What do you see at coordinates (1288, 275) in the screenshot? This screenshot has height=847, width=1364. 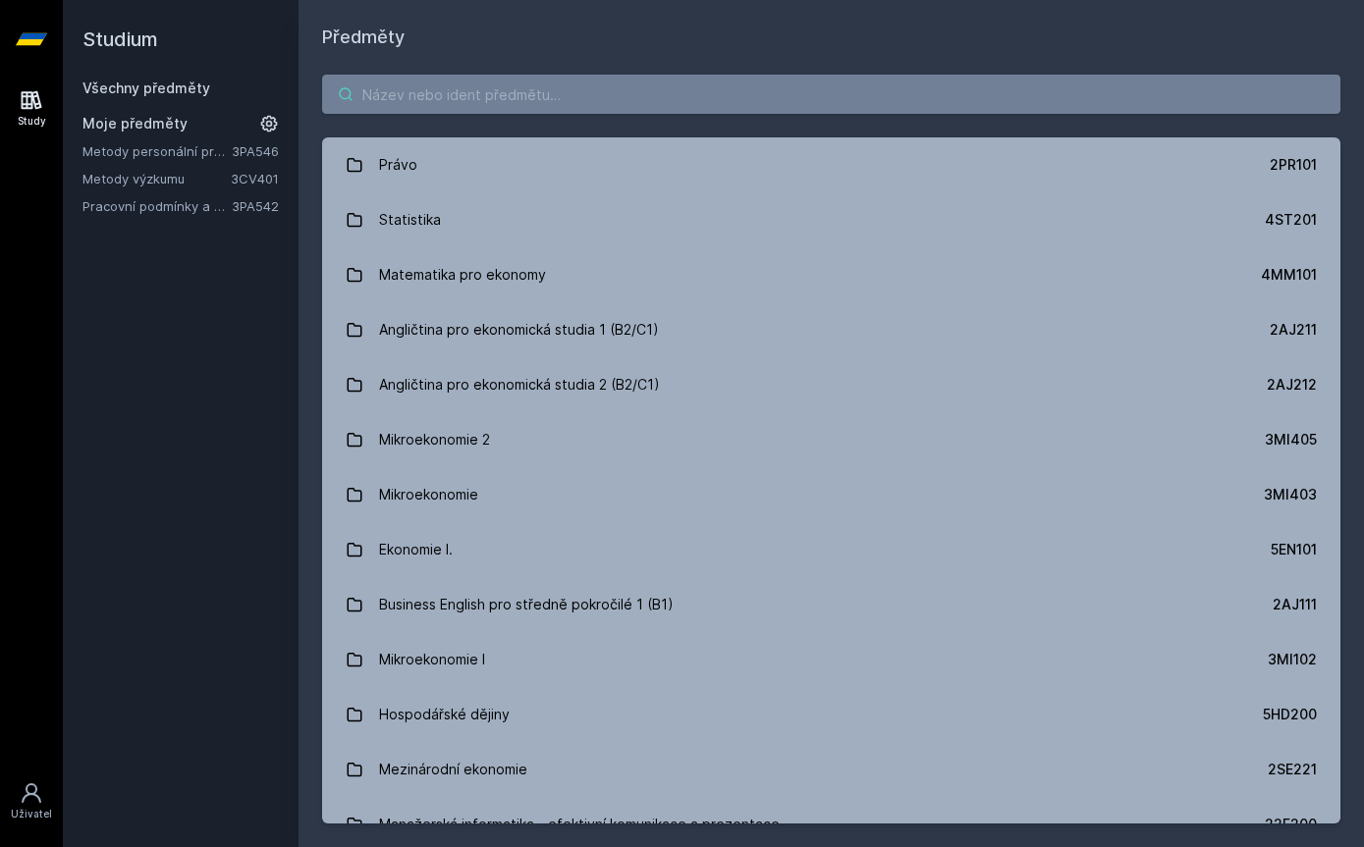 I see `div: 4MM101` at bounding box center [1288, 275].